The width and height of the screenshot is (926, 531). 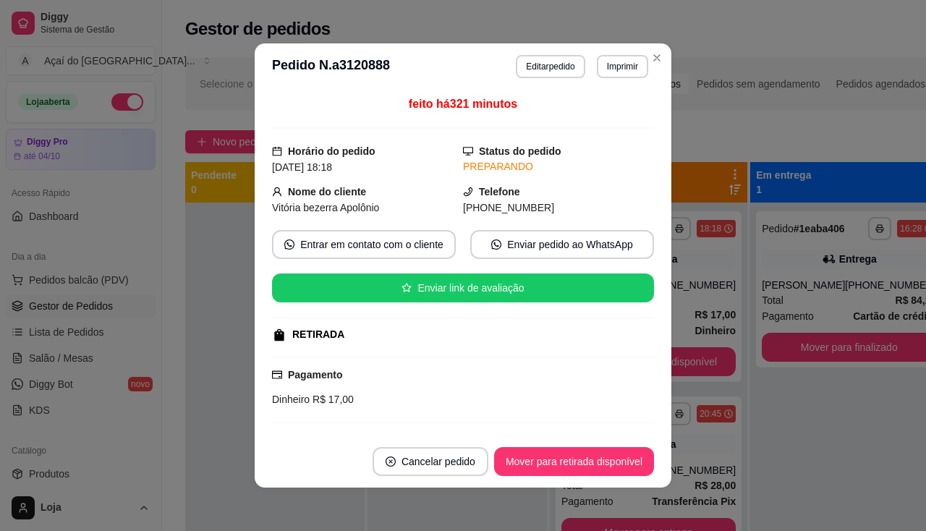 What do you see at coordinates (463, 104) in the screenshot?
I see `span: feito há 321 minutos` at bounding box center [463, 104].